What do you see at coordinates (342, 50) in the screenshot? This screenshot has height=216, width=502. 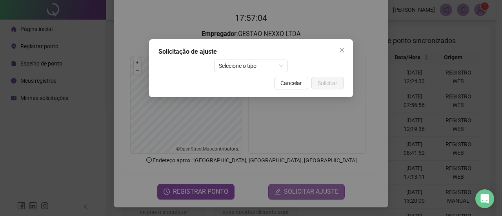 I see `button: Close` at bounding box center [342, 50].